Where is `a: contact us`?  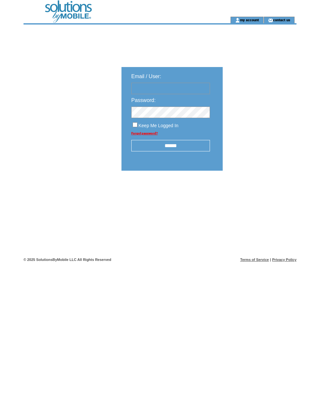
a: contact us is located at coordinates (282, 20).